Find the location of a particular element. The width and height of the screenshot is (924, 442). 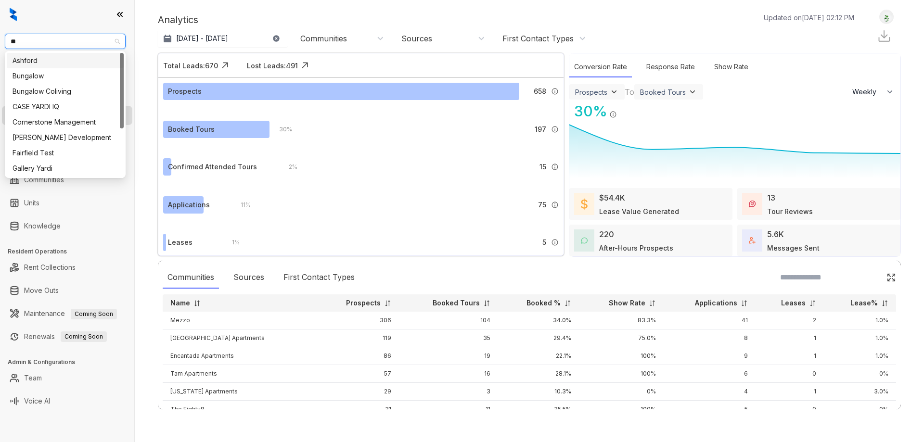

div: Conversion Rate is located at coordinates (601, 67).